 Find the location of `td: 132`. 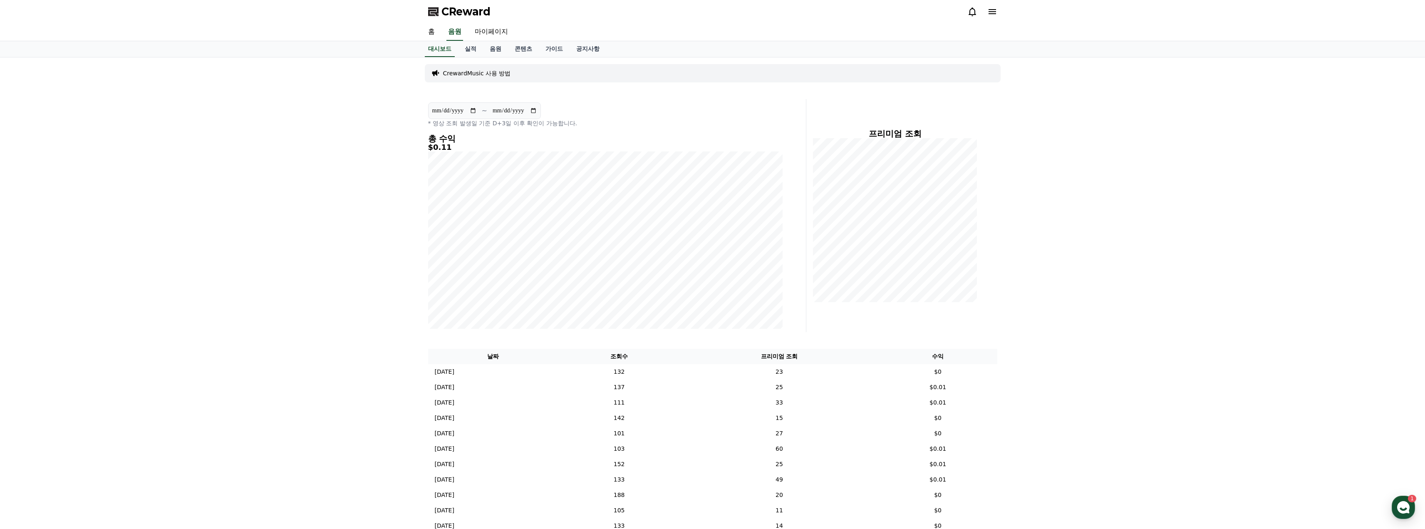

td: 132 is located at coordinates (619, 371).